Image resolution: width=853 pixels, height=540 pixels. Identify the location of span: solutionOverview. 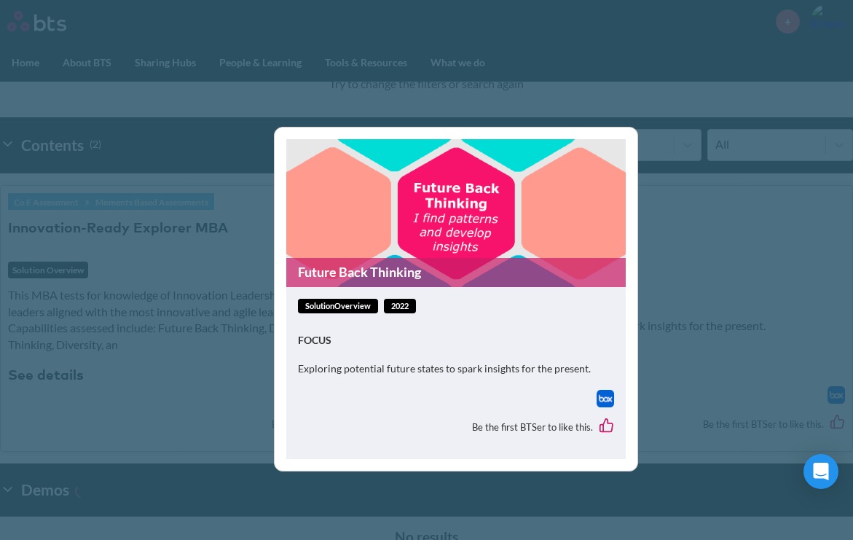
(338, 306).